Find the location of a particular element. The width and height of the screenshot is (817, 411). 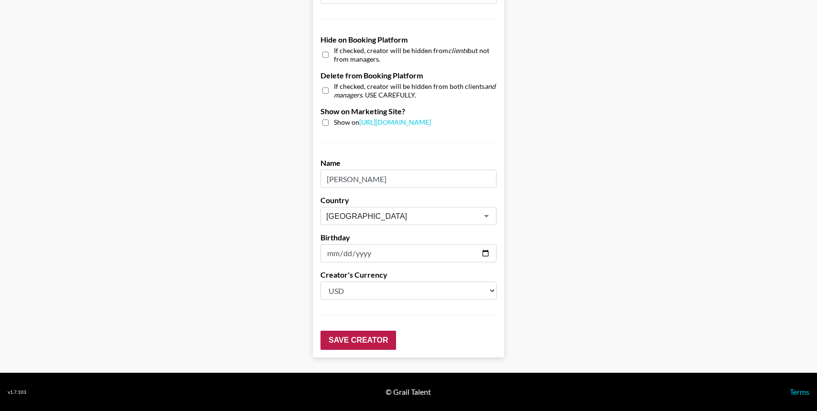

label: Delete from Booking Platform is located at coordinates (408, 76).